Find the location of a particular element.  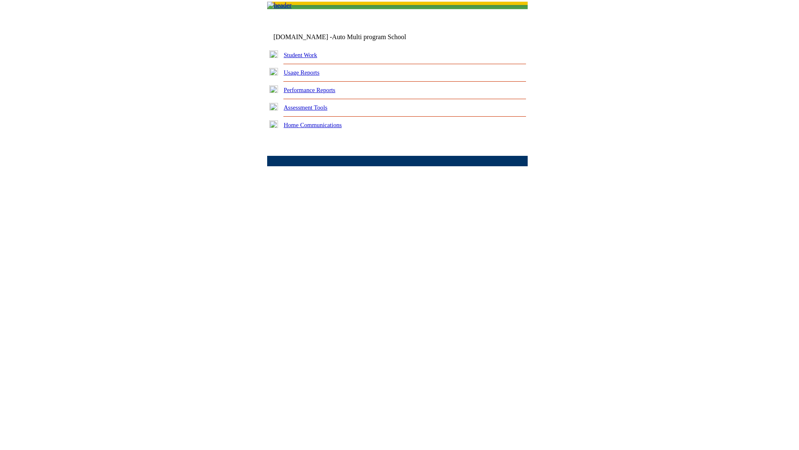

img: header is located at coordinates (279, 5).